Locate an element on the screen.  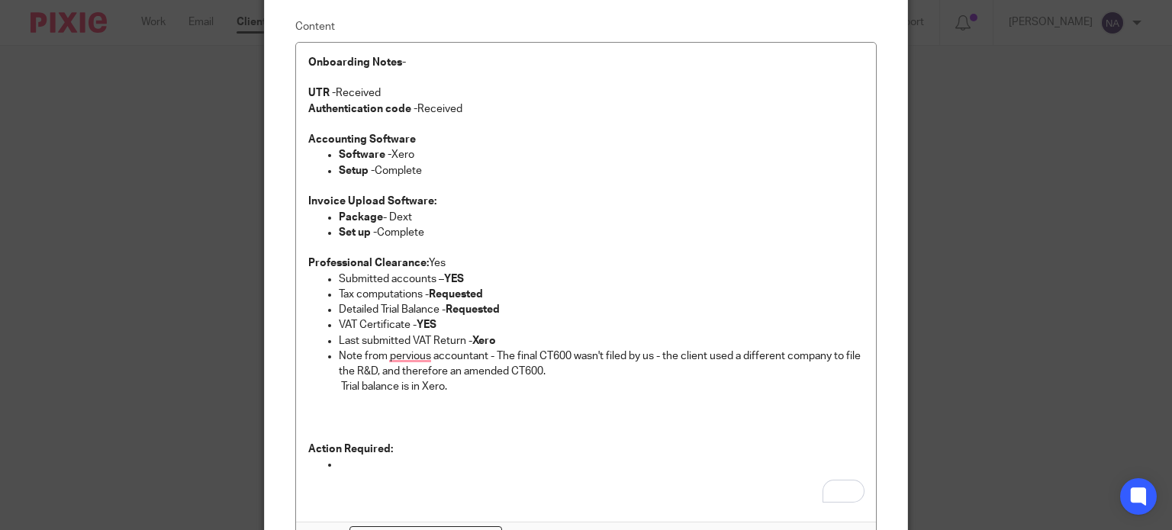
p: Last submitted VAT Return - is located at coordinates (601, 341).